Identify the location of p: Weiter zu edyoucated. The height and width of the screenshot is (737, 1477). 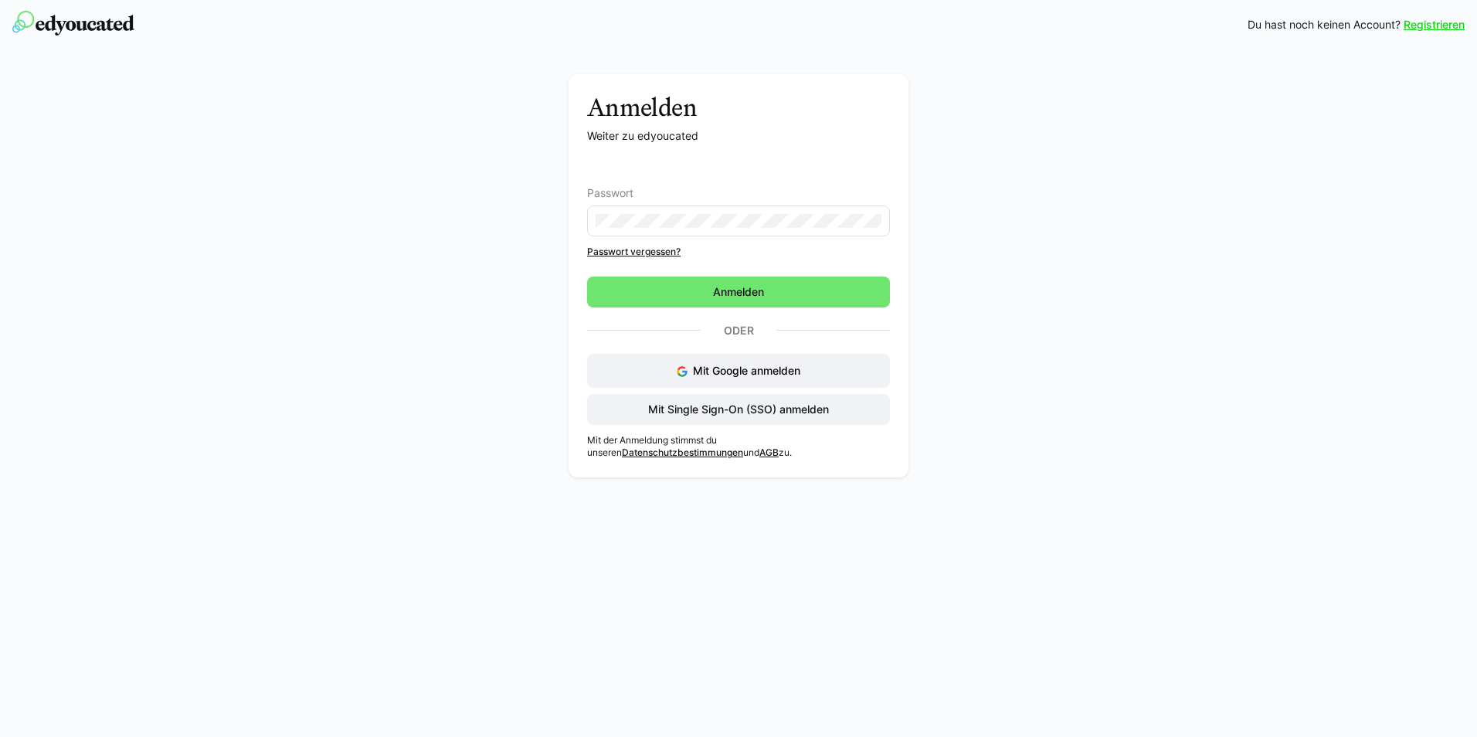
(739, 136).